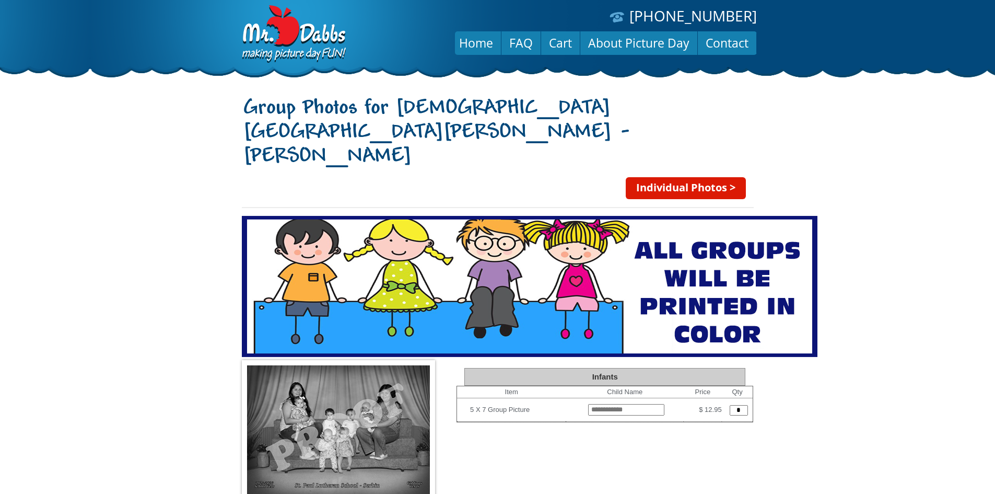  I want to click on th: Price, so click(702, 392).